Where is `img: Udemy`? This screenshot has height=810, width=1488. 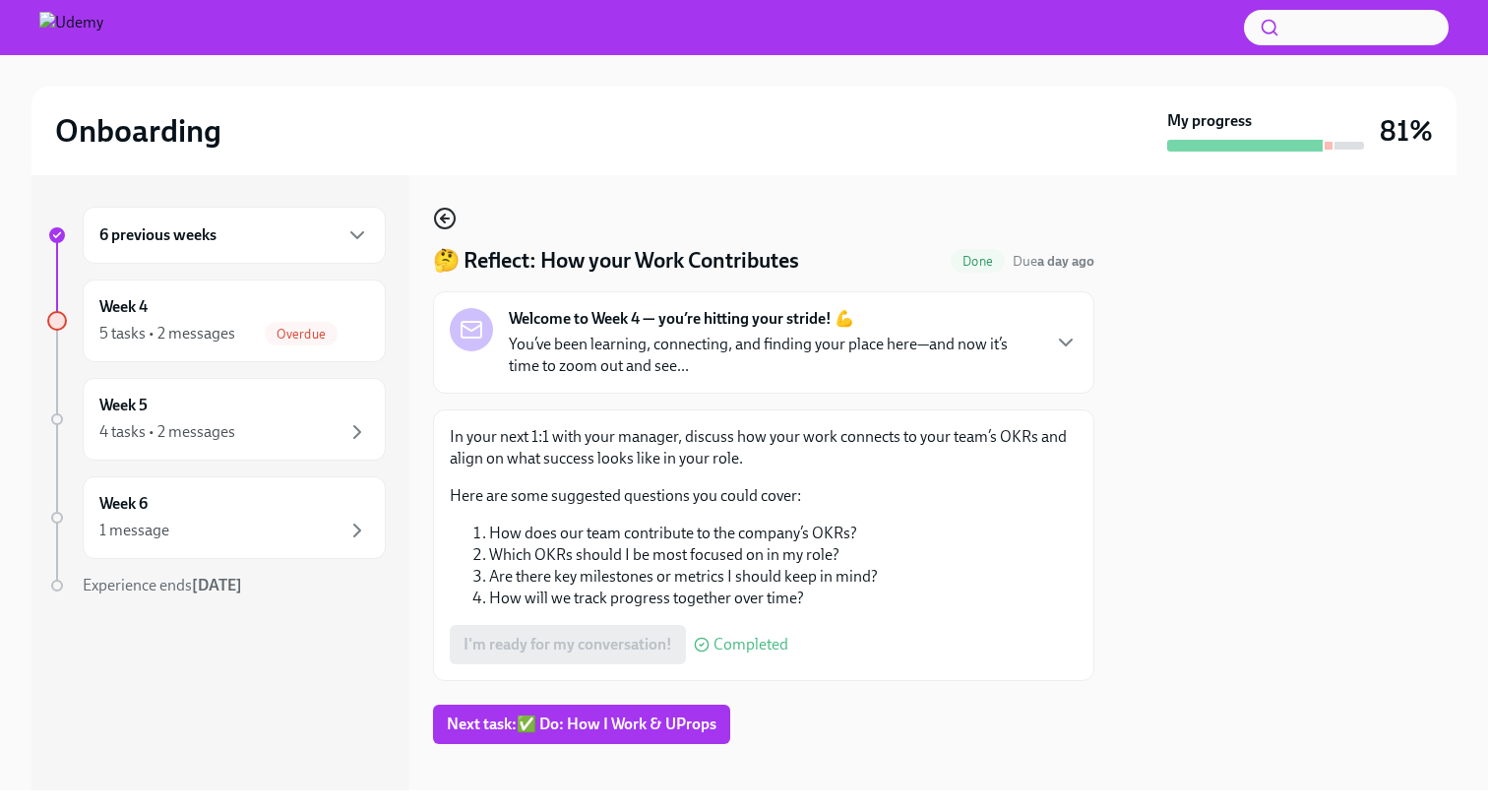 img: Udemy is located at coordinates (71, 28).